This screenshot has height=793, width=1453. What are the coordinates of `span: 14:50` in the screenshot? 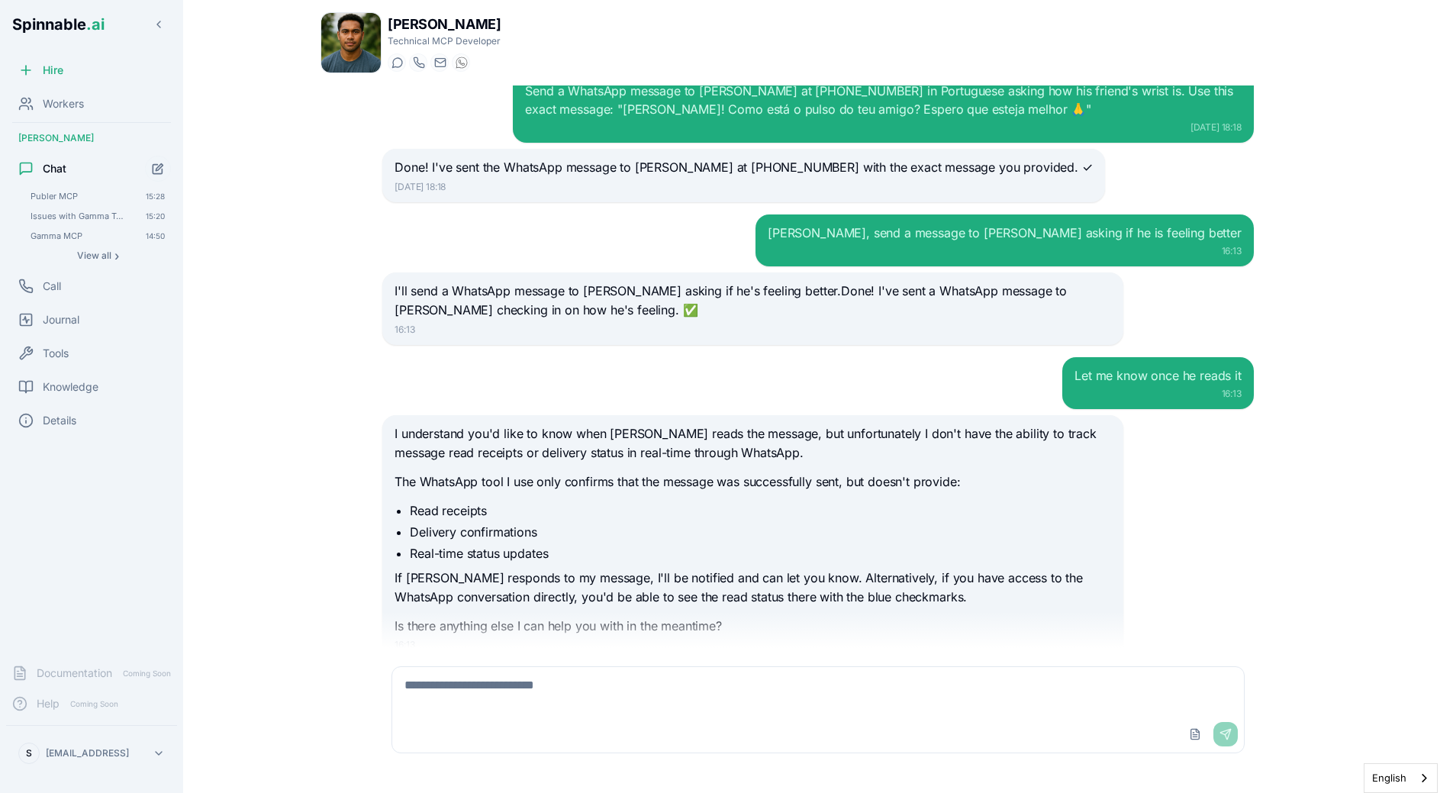 It's located at (155, 236).